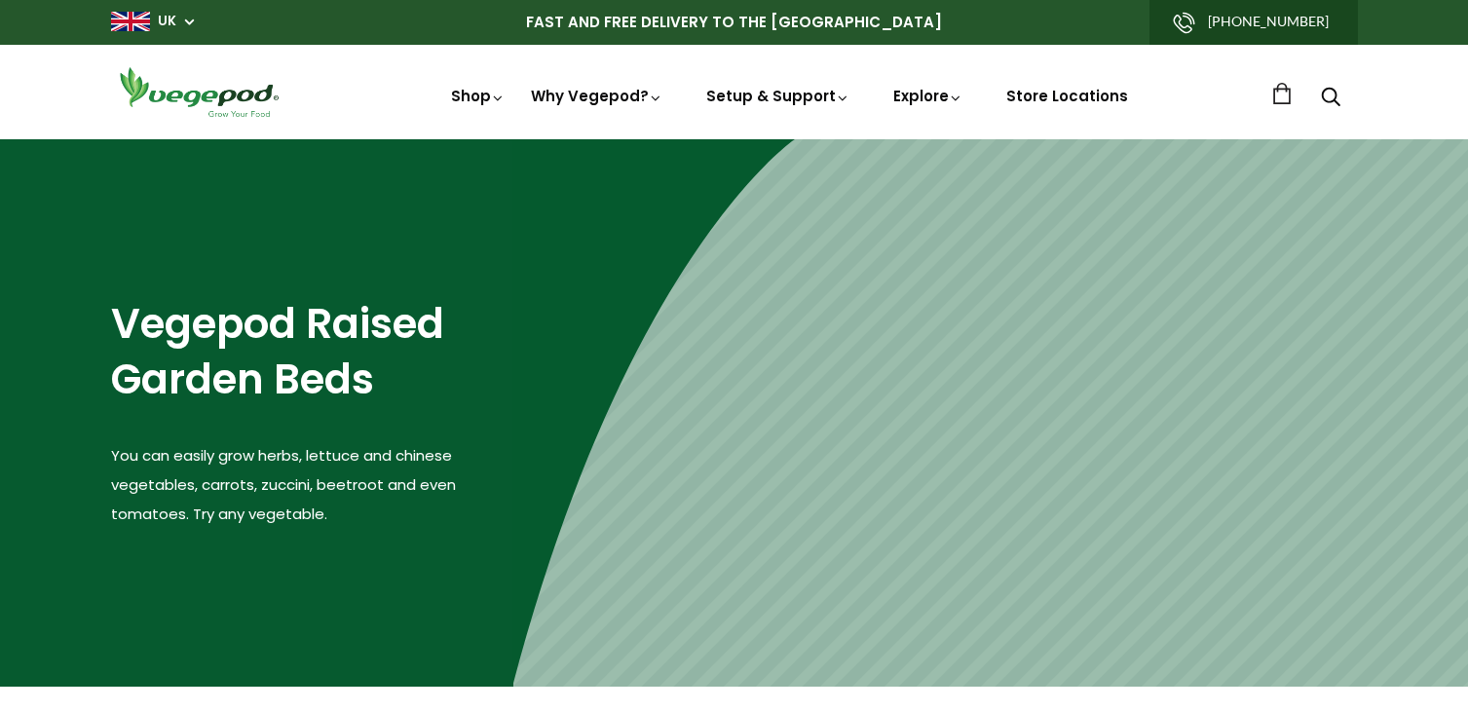 The width and height of the screenshot is (1468, 711). I want to click on a: Explore, so click(928, 95).